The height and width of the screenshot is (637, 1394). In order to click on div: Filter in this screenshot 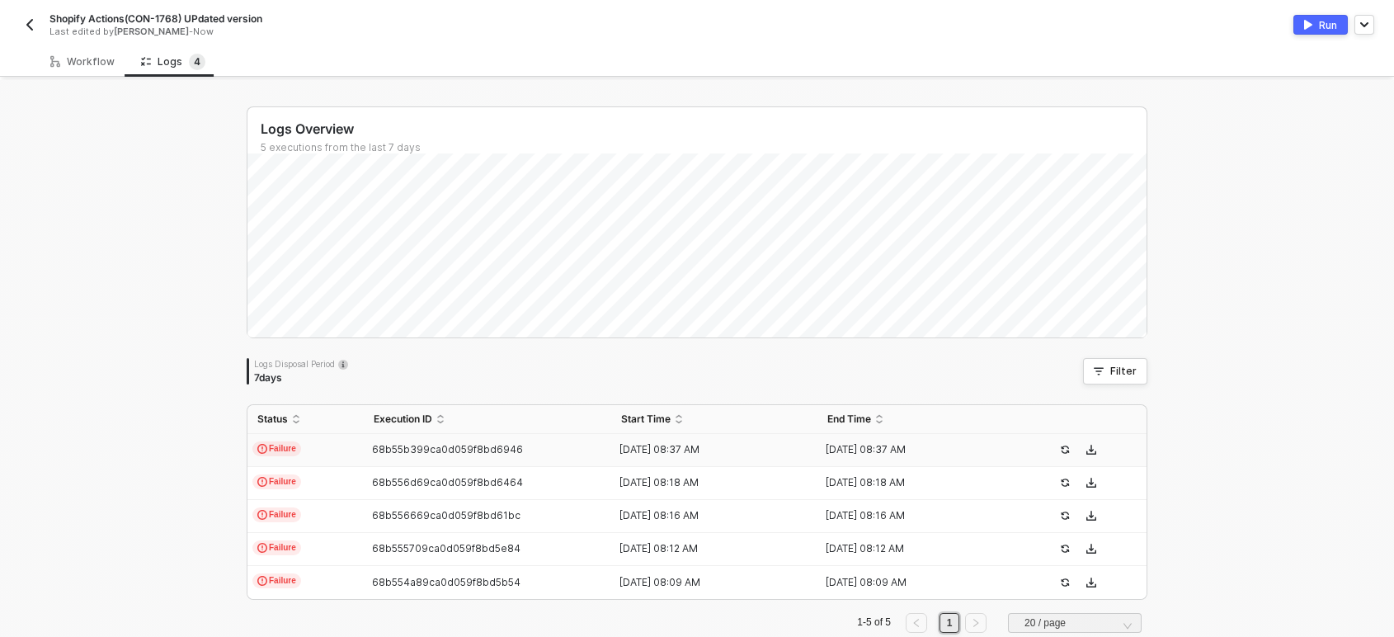, I will do `click(1124, 371)`.